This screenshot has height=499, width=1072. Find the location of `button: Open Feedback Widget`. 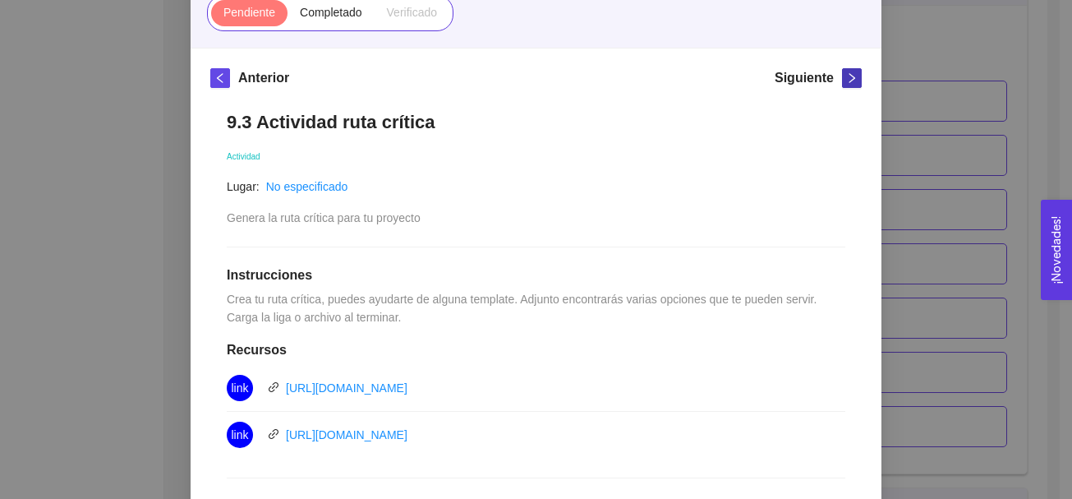

button: Open Feedback Widget is located at coordinates (1056, 250).